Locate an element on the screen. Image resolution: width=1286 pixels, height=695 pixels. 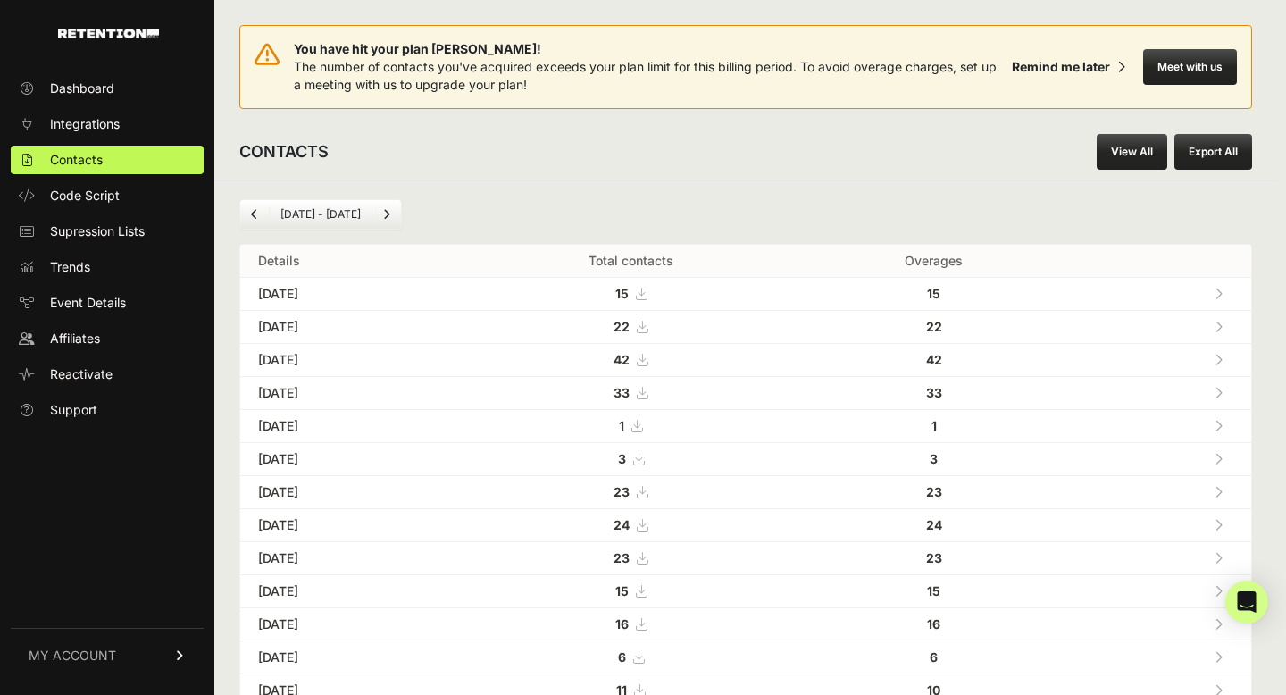
h2: CONTACTS is located at coordinates (284, 152).